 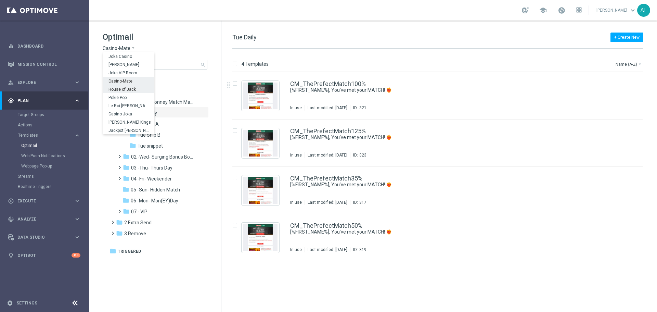 I want to click on div: Analyze, so click(x=41, y=219).